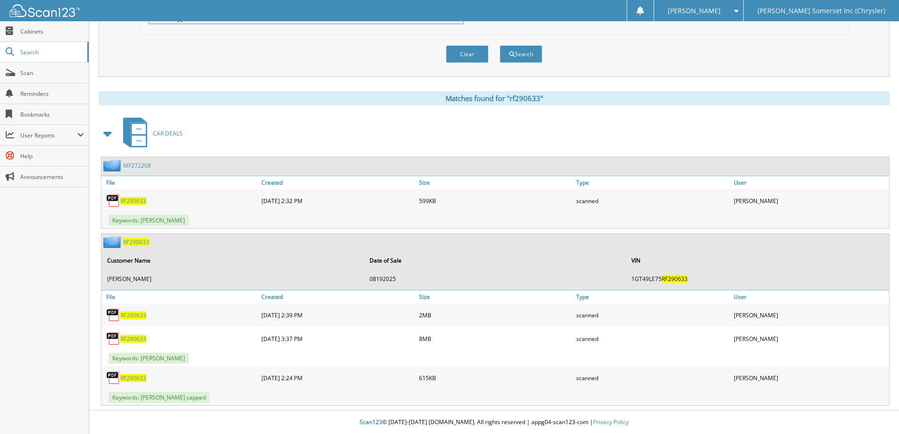 This screenshot has height=434, width=899. Describe the element at coordinates (137, 165) in the screenshot. I see `a: MF272208` at that location.